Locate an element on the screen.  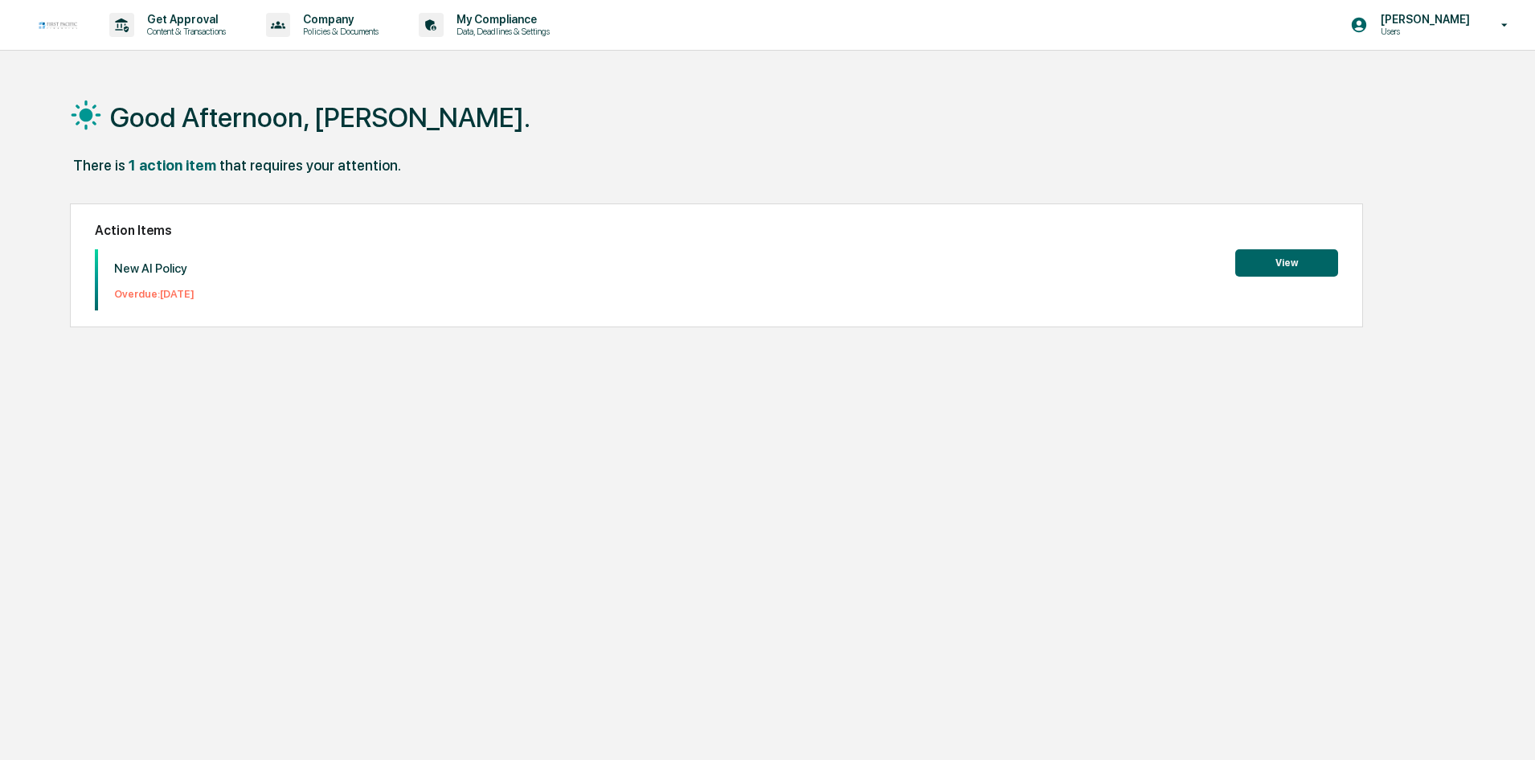
p: Users is located at coordinates (1423, 31).